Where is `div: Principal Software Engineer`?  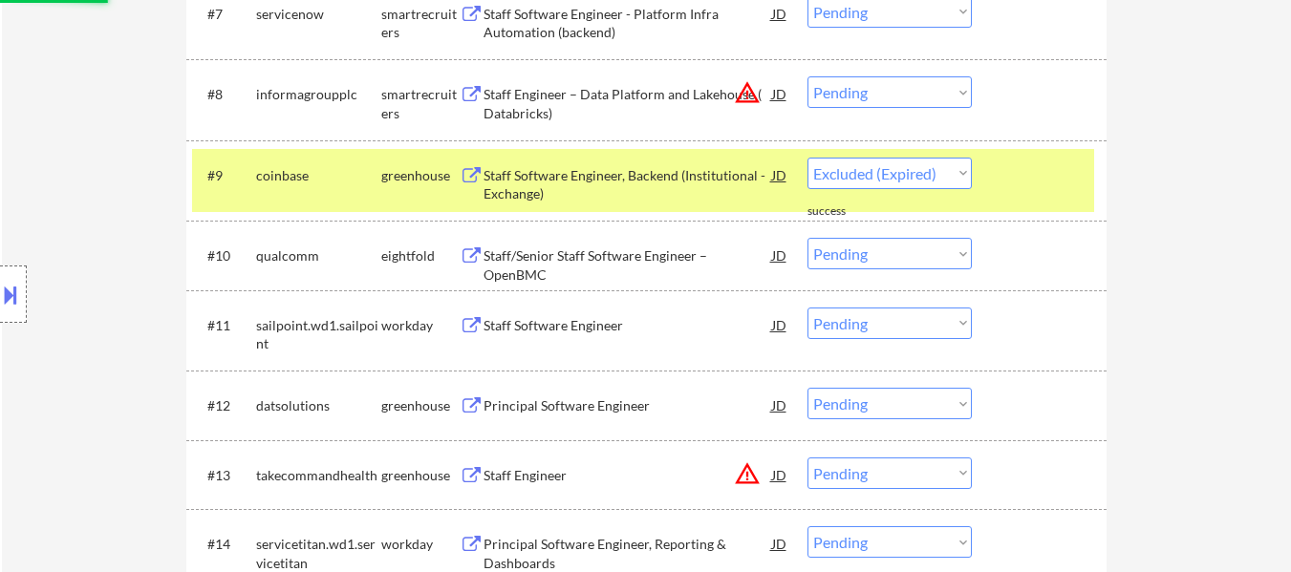 div: Principal Software Engineer is located at coordinates (628, 406).